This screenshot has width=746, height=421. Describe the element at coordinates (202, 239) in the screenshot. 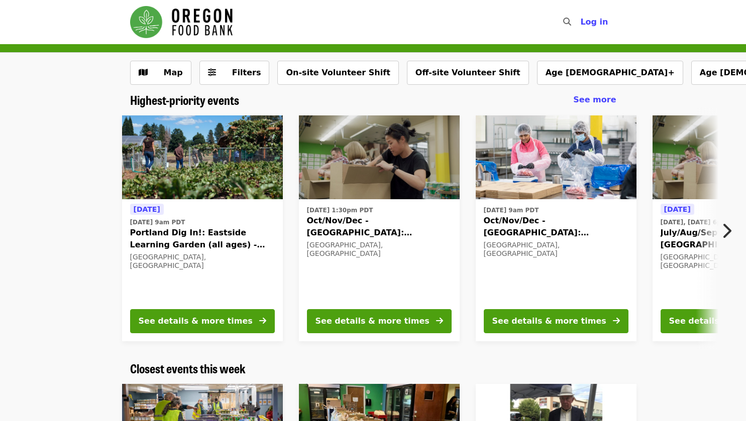

I see `span: Portland Dig In!: Eastside Learning Garden (all ages) - Aug/Sept/Oct` at that location.